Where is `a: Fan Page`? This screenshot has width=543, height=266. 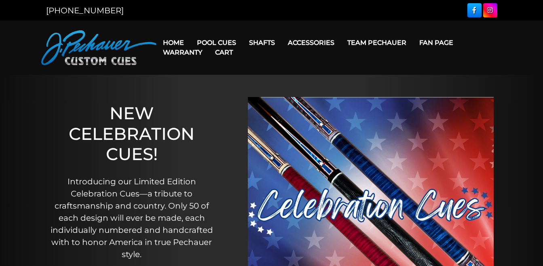 a: Fan Page is located at coordinates (436, 42).